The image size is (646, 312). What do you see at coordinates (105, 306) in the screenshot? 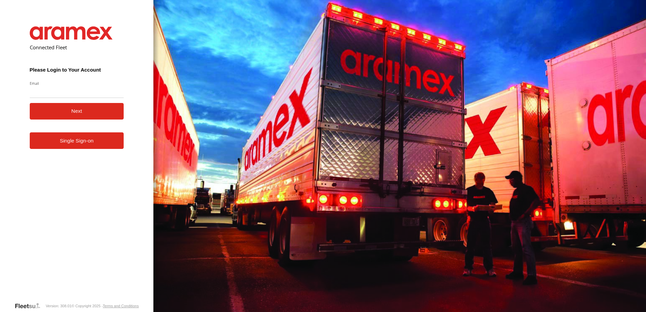
I see `div: © Copyright 2025 -` at bounding box center [105, 306].